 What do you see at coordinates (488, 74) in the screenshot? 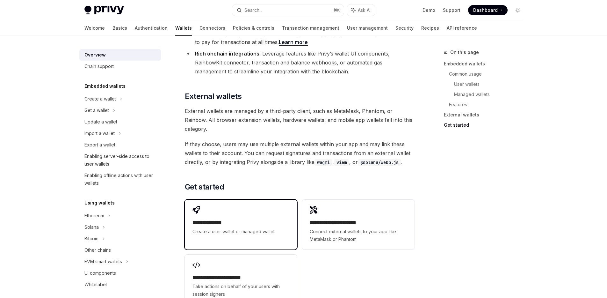
I see `a: Common usage` at bounding box center [488, 74].